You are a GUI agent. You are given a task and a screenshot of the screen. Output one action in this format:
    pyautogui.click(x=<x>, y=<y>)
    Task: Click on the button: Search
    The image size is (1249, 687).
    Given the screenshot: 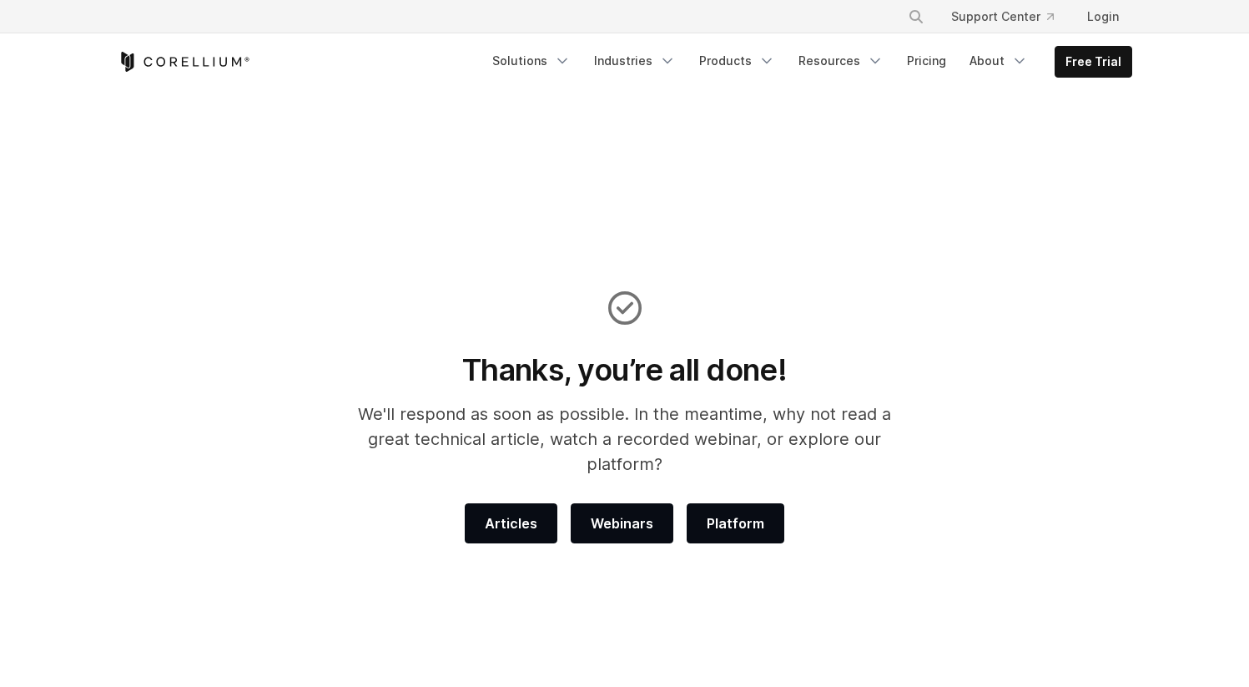 What is the action you would take?
    pyautogui.click(x=916, y=17)
    